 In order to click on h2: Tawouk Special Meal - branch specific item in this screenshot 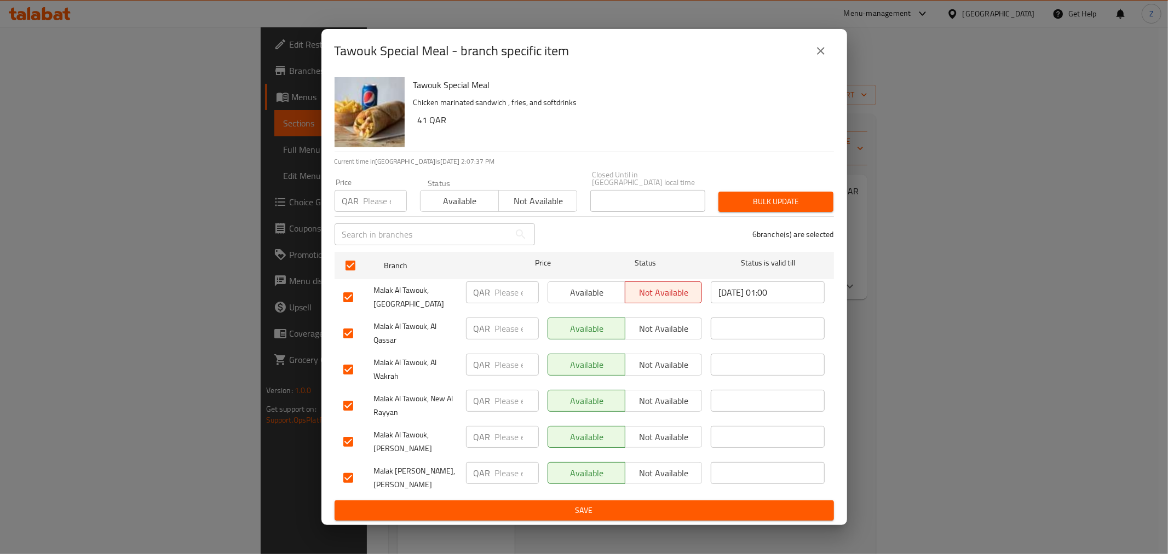, I will do `click(452, 51)`.